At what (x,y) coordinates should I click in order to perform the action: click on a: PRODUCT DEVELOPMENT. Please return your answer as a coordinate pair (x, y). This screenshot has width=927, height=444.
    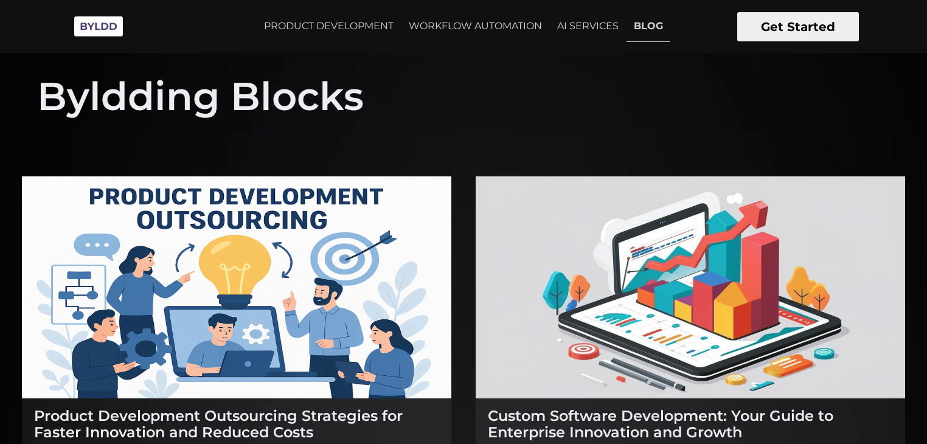
    Looking at the image, I should click on (328, 26).